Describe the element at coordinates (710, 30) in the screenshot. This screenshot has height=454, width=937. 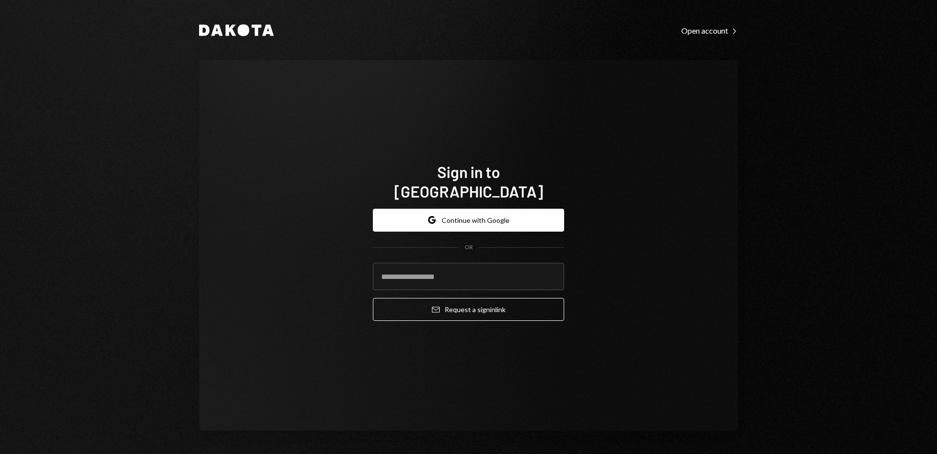
I see `a: Open account` at that location.